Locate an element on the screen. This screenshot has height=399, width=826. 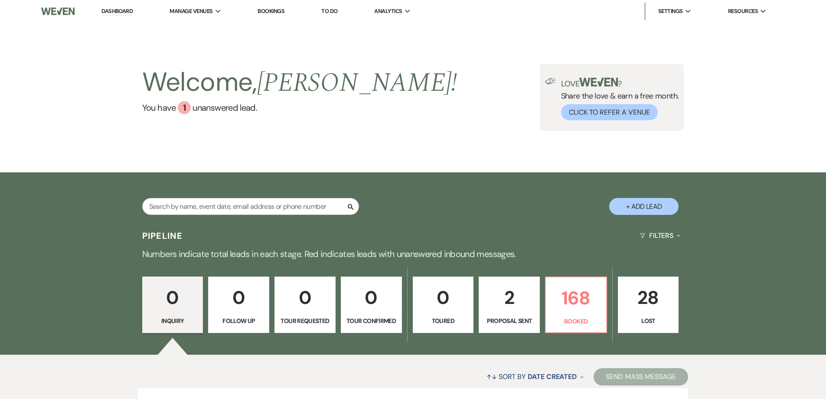
a: 2Proposal Sent is located at coordinates (509, 305).